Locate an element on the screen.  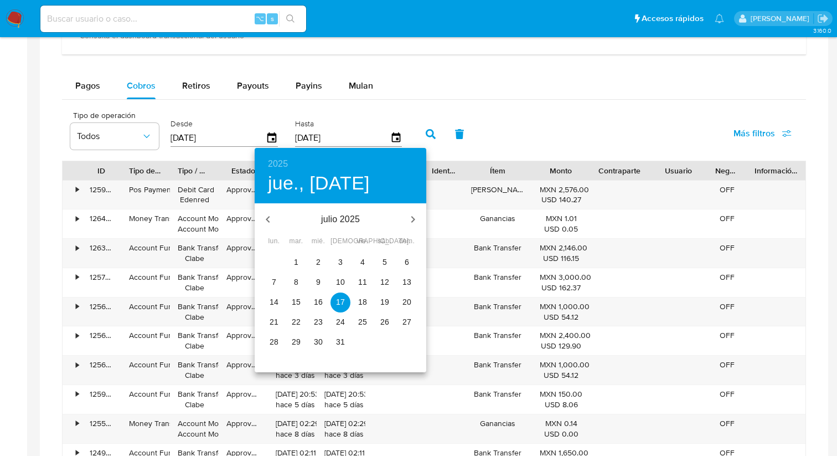
p: 19 is located at coordinates (385, 302).